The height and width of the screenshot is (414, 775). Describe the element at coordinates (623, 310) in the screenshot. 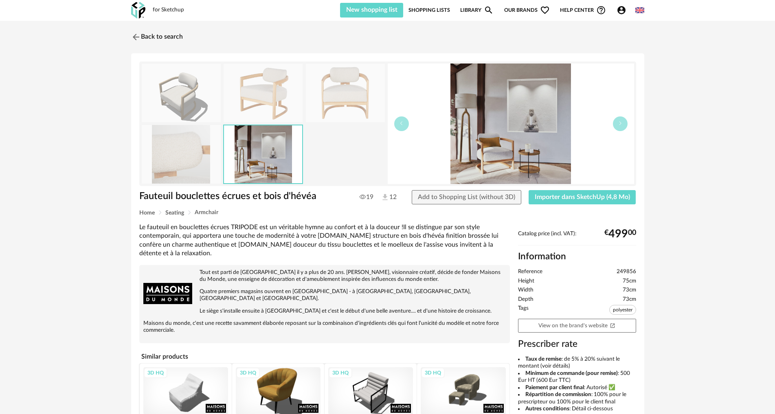

I see `span: polyester` at that location.